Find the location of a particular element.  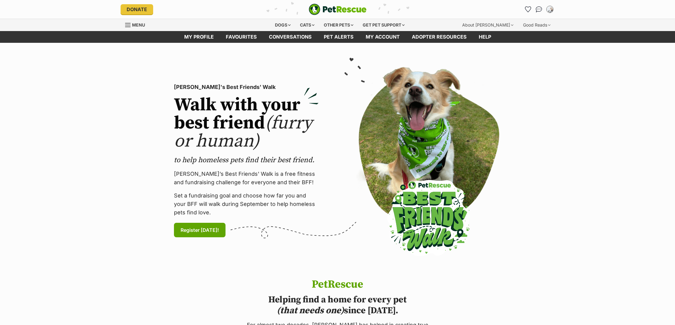

p: to help homeless pets find their best friend. is located at coordinates (246, 160).